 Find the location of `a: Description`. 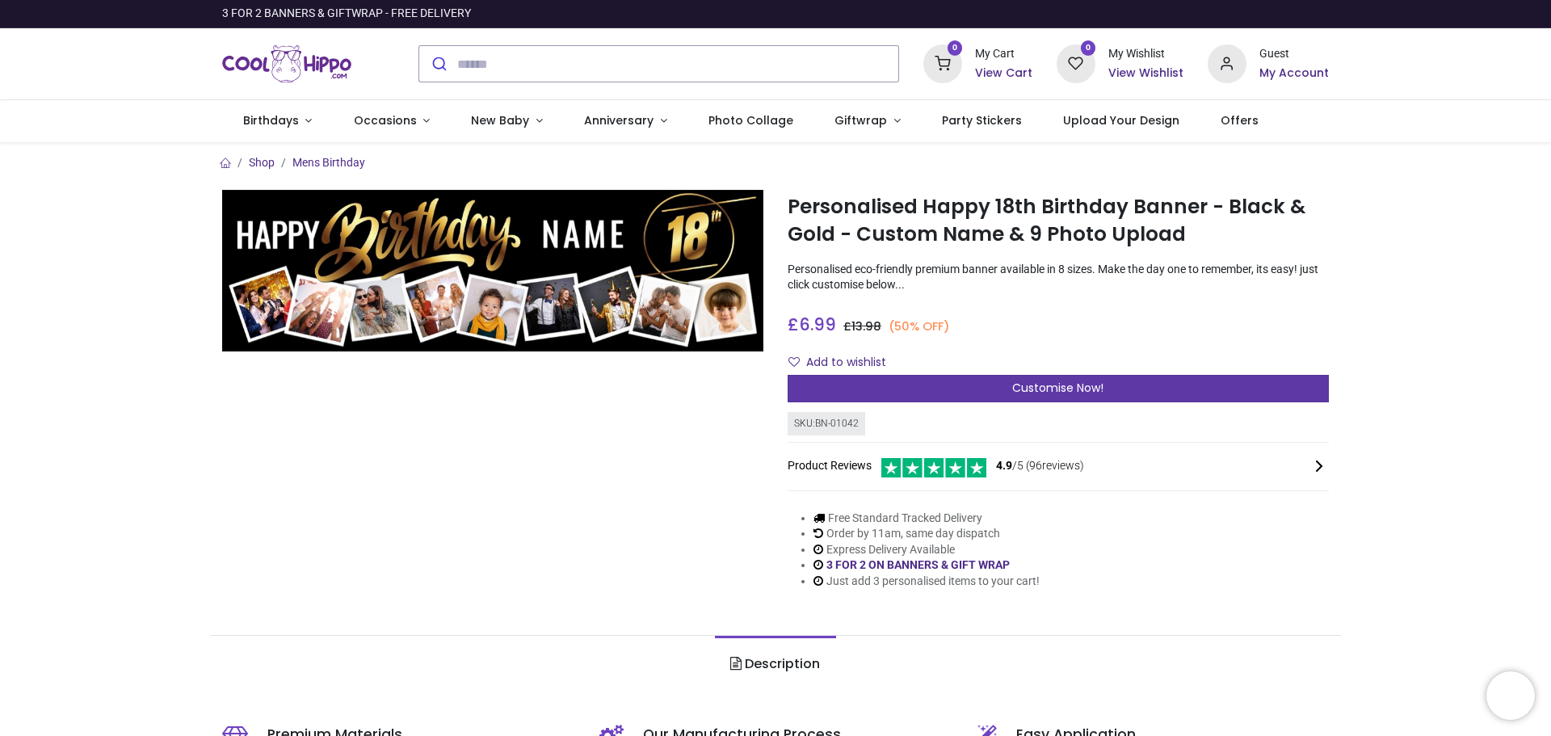

a: Description is located at coordinates (774, 664).